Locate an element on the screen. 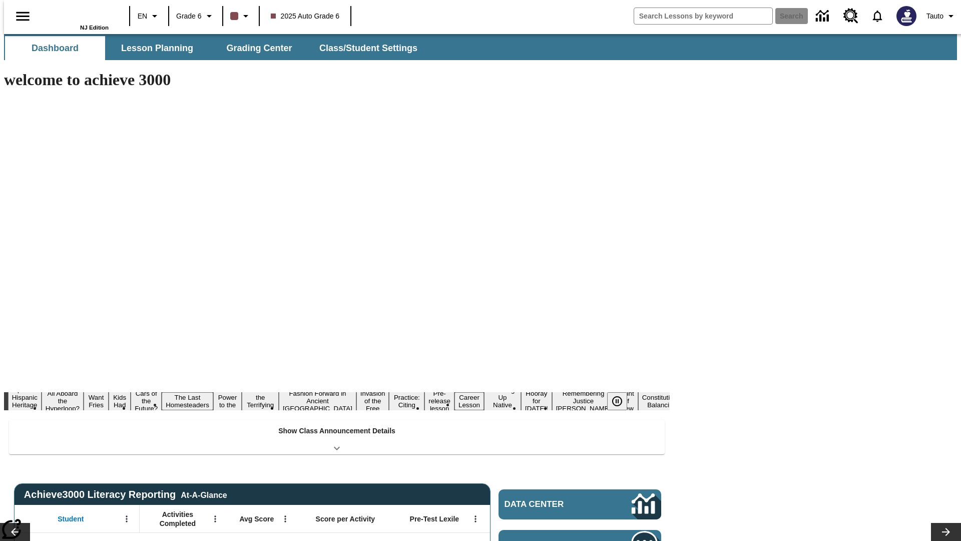 The image size is (961, 541). button: Pause is located at coordinates (617, 401).